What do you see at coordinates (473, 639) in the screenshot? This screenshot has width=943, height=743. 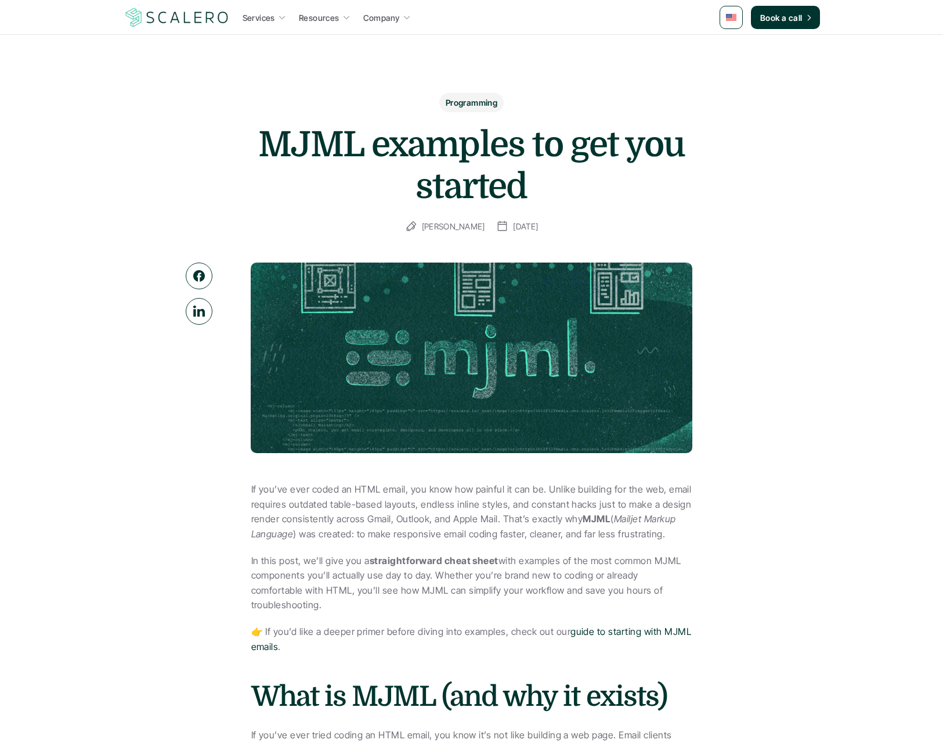 I see `a: guide to starting with MJML emails` at bounding box center [473, 639].